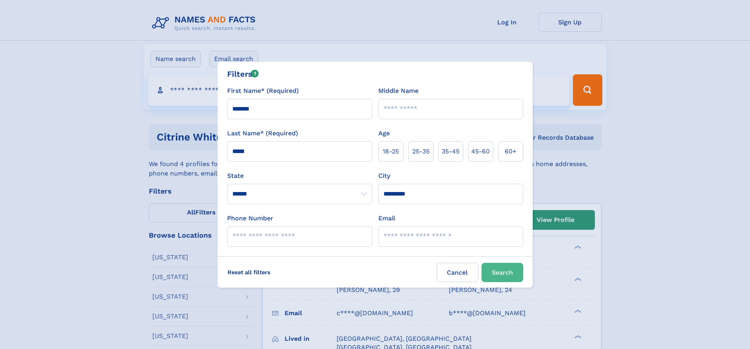  Describe the element at coordinates (502, 272) in the screenshot. I see `button: Search` at that location.